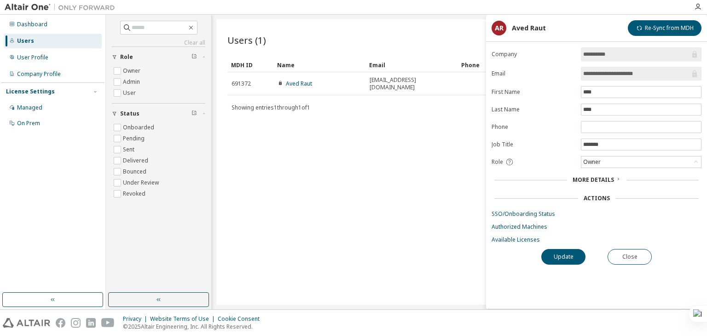  Describe the element at coordinates (250, 65) in the screenshot. I see `div: MDH ID` at that location.